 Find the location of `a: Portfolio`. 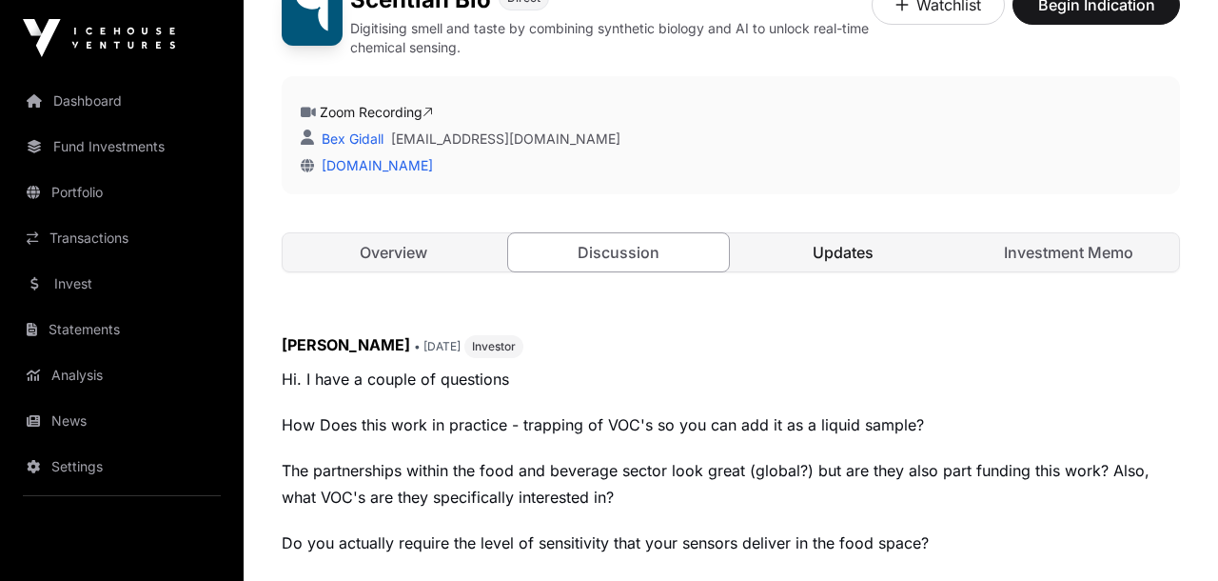

a: Portfolio is located at coordinates (122, 192).